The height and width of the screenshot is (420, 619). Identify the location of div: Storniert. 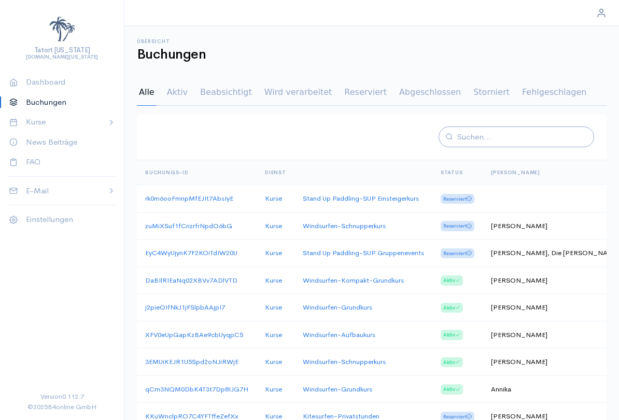
(492, 96).